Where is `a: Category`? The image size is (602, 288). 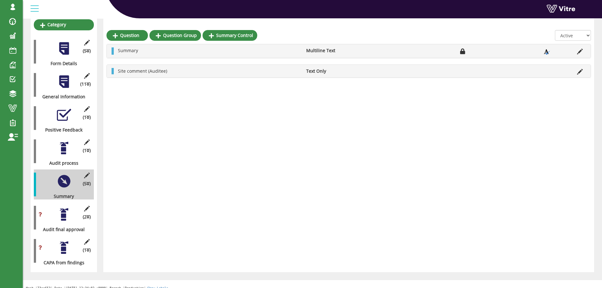
a: Category is located at coordinates (64, 25).